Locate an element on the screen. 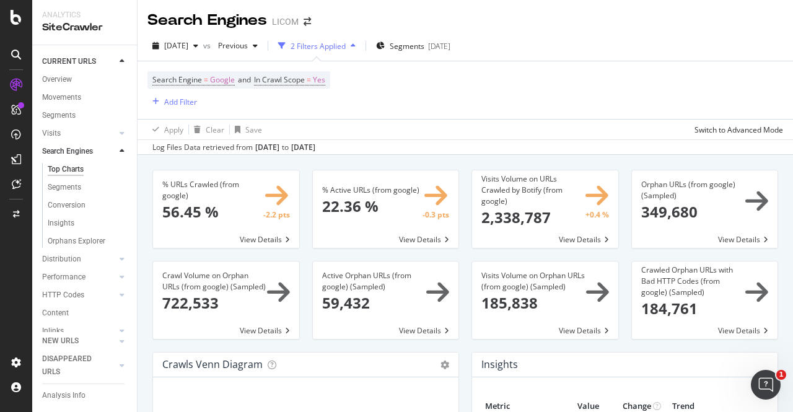 The height and width of the screenshot is (412, 793). div: Distribution is located at coordinates (61, 259).